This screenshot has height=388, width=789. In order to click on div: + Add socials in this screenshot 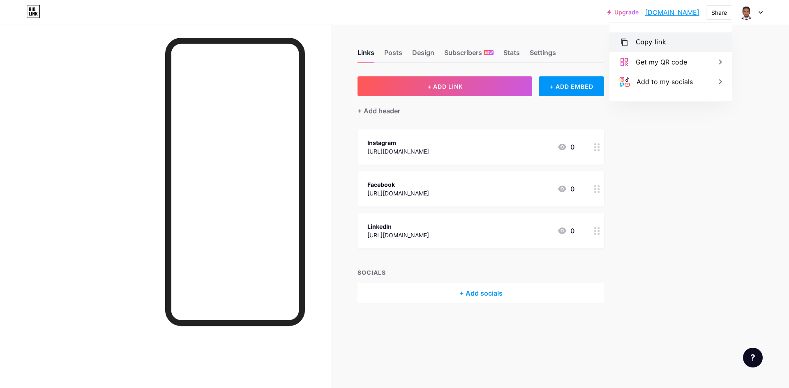, I will do `click(481, 293)`.